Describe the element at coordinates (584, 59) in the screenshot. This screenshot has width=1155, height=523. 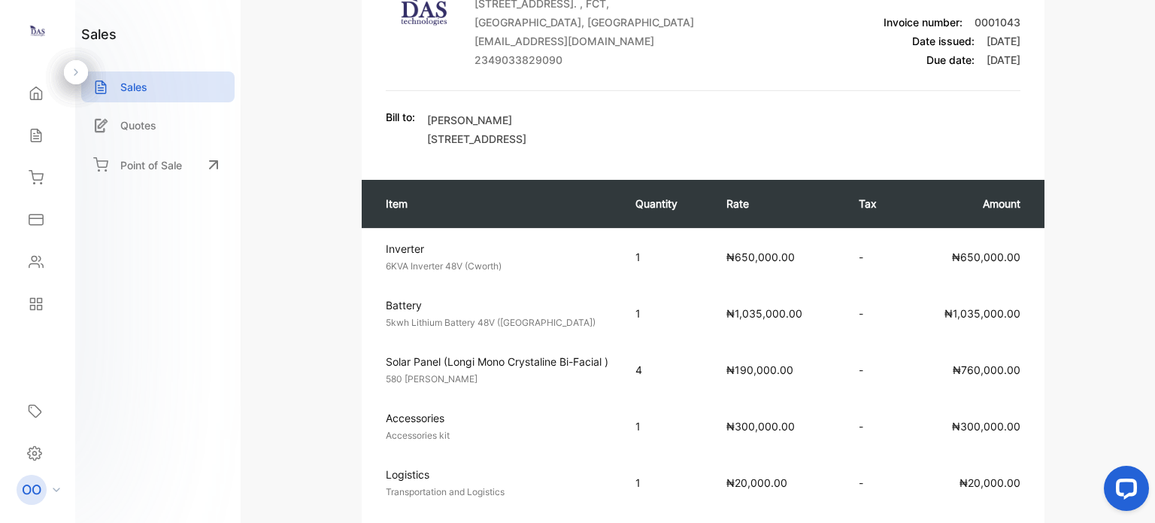
I see `p: 2349033829090` at that location.